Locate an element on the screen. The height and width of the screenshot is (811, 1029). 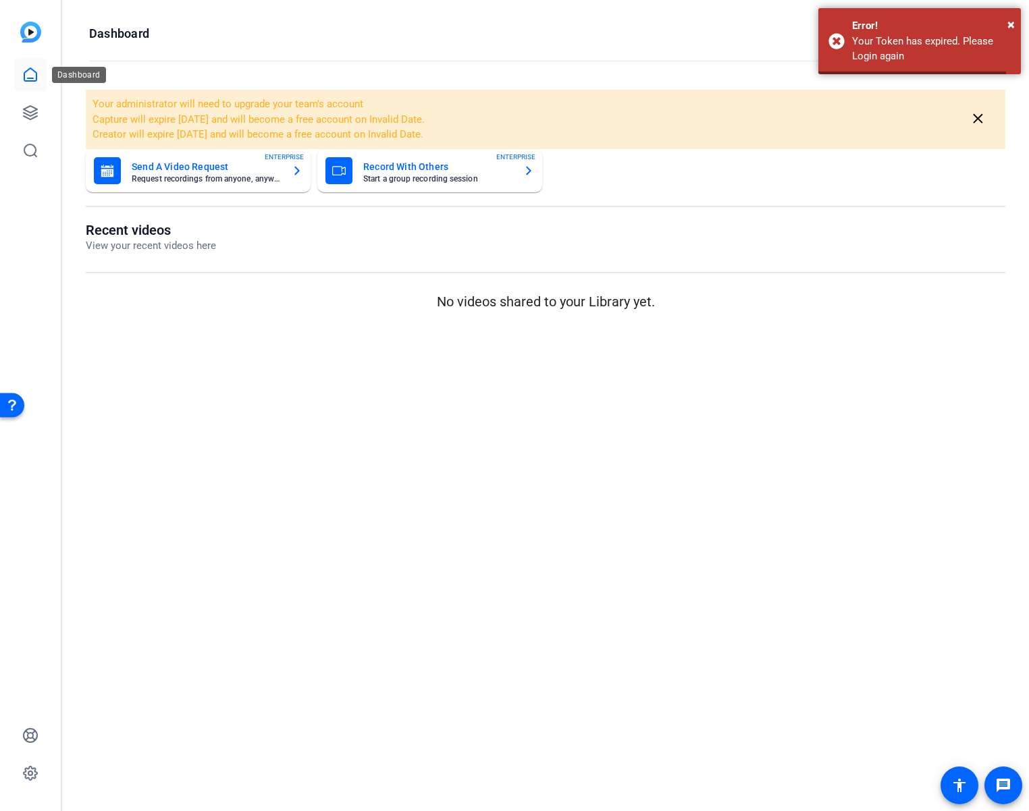
mat-icon: close is located at coordinates (977, 119).